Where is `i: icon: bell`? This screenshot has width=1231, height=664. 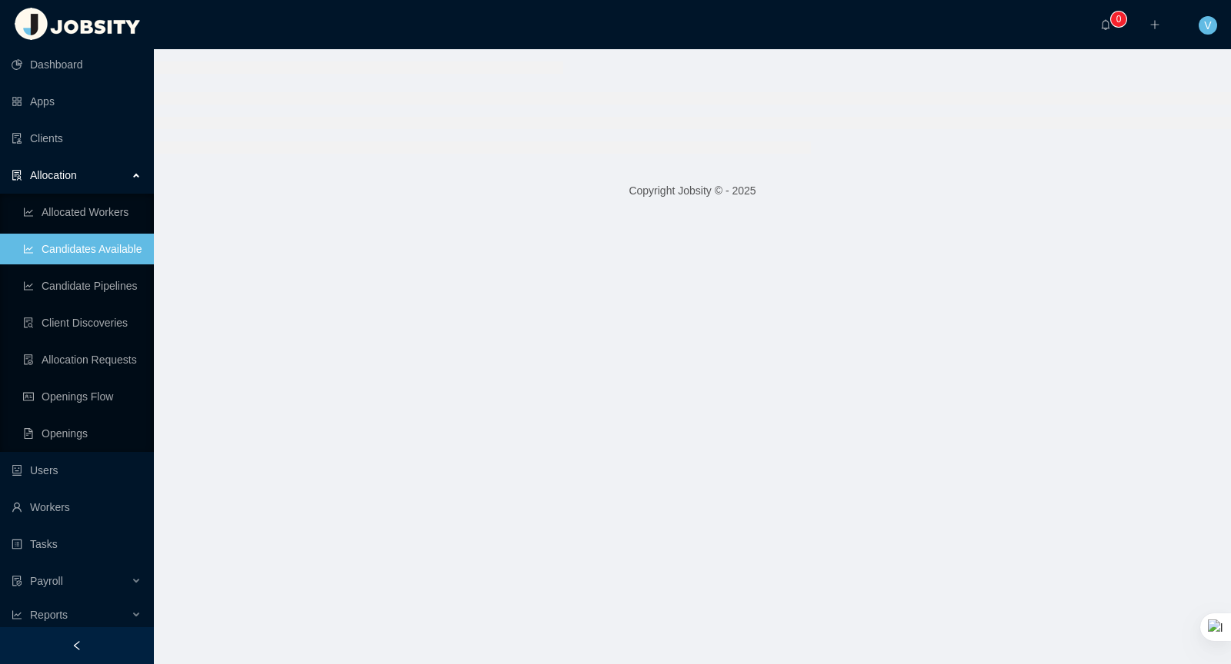
i: icon: bell is located at coordinates (1105, 25).